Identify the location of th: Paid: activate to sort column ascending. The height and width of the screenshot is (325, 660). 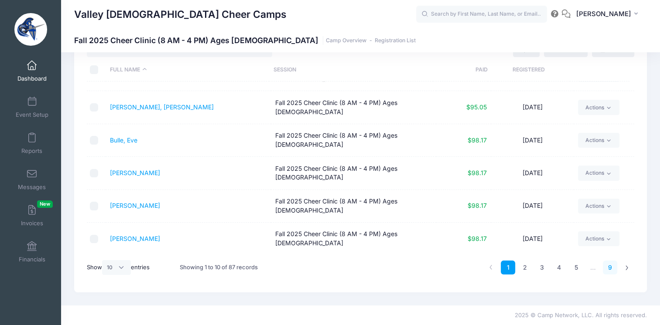
(460, 70).